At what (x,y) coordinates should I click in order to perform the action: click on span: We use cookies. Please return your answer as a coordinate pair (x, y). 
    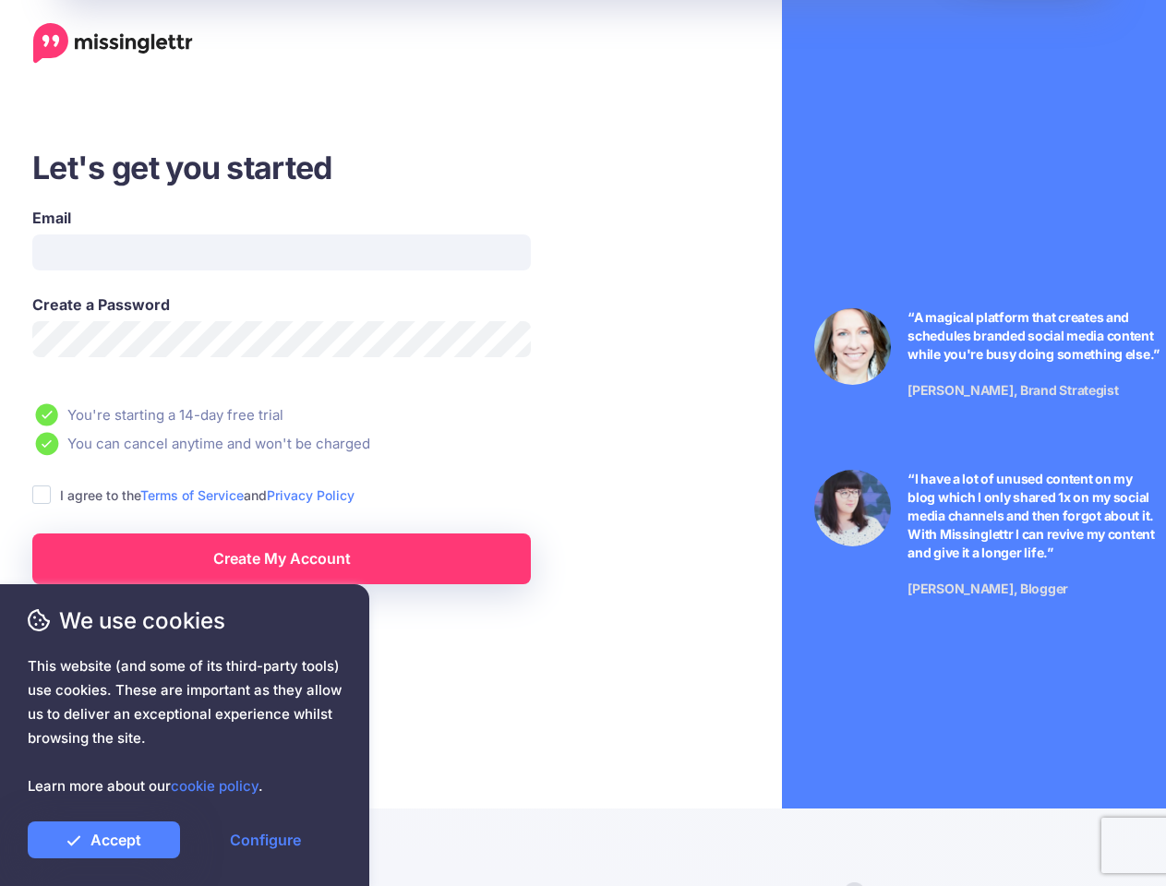
    Looking at the image, I should click on (185, 621).